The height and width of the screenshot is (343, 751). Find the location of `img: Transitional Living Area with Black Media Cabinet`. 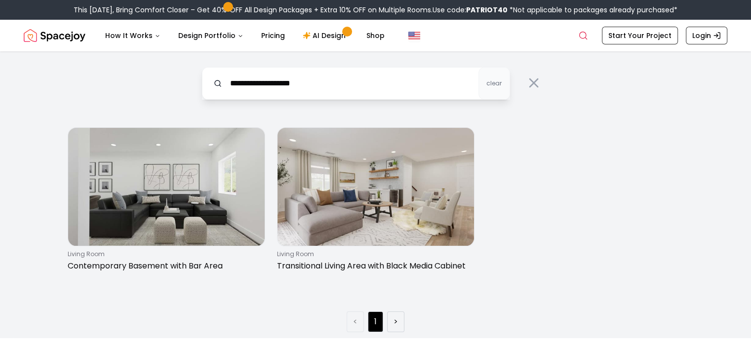

img: Transitional Living Area with Black Media Cabinet is located at coordinates (376, 187).